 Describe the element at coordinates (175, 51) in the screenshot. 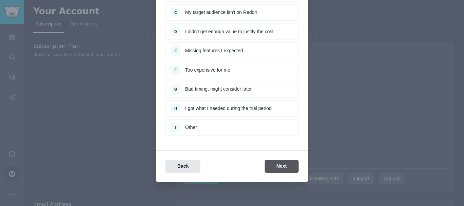

I see `span: E` at that location.